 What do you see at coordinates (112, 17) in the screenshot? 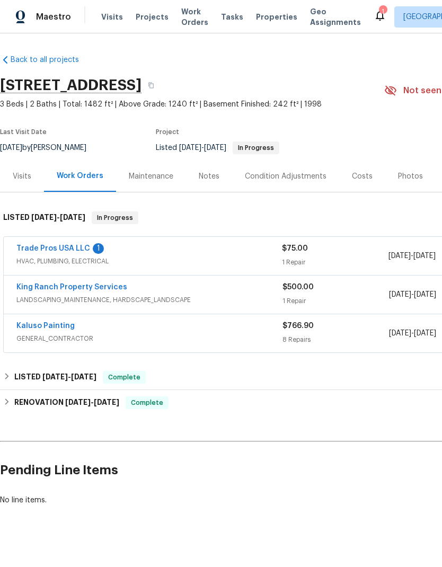
I see `span: Visits` at bounding box center [112, 17].